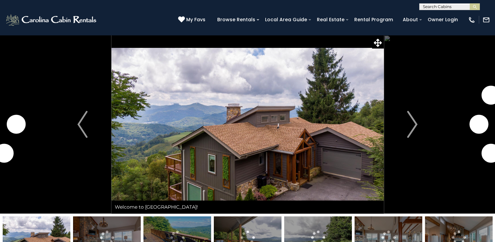 Image resolution: width=495 pixels, height=242 pixels. What do you see at coordinates (410, 20) in the screenshot?
I see `a: About` at bounding box center [410, 20].